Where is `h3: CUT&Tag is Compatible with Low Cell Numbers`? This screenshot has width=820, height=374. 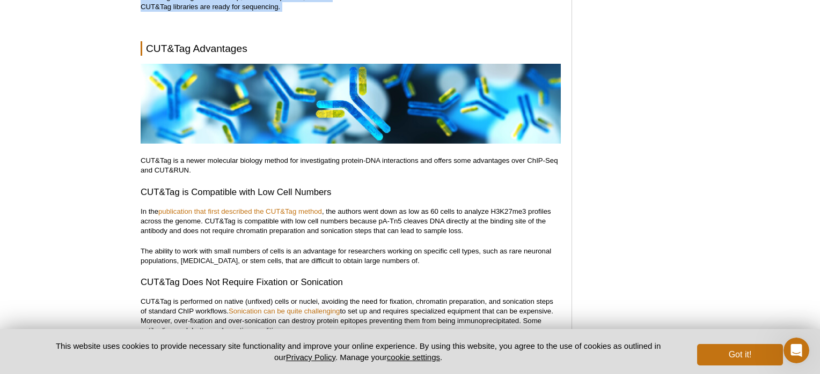
h3: CUT&Tag is Compatible with Low Cell Numbers is located at coordinates (350, 193).